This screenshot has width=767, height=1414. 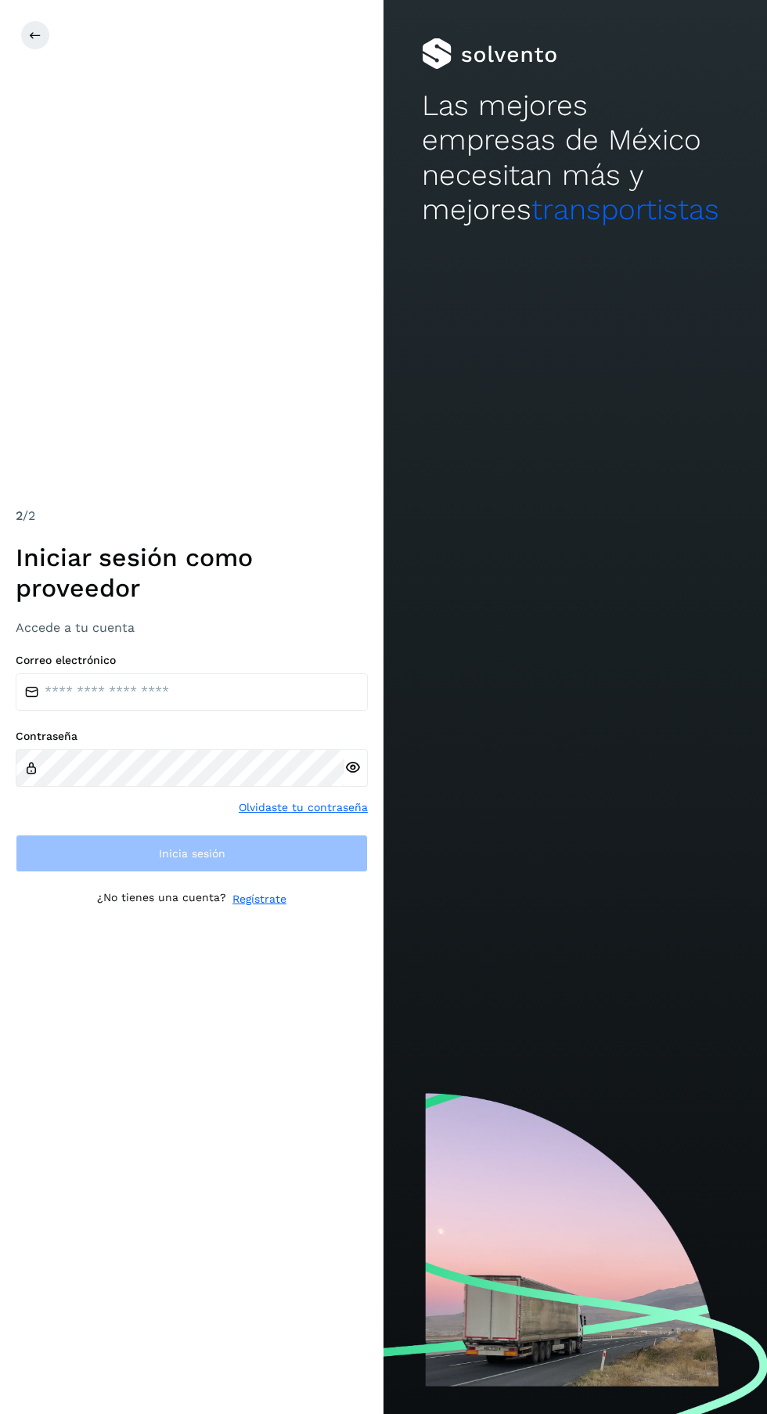 I want to click on h2: Las mejores empresas de México necesitan más y mejores, so click(x=576, y=158).